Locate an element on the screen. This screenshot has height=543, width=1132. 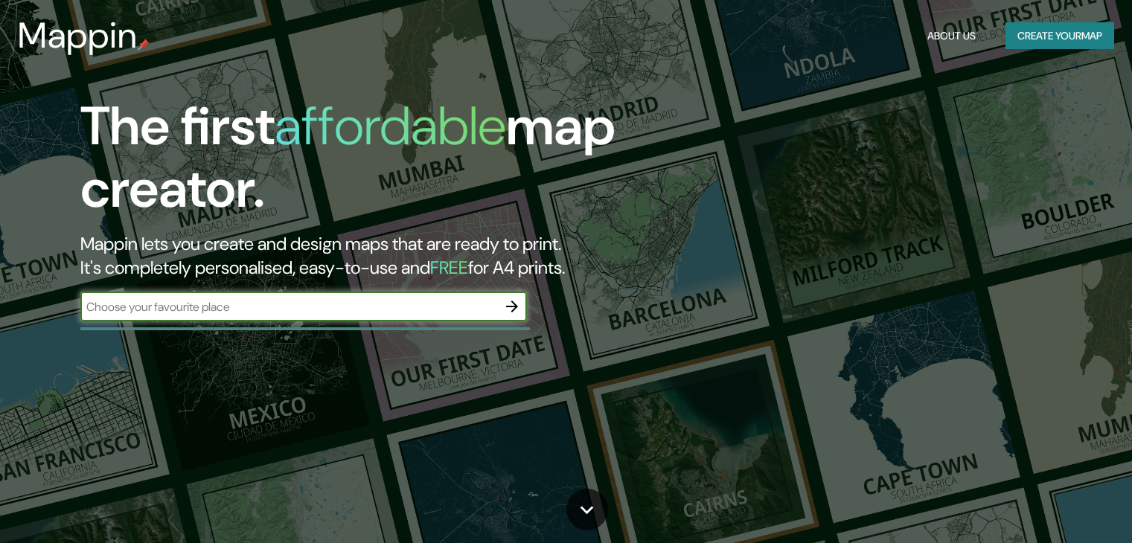
button: Create yourmap is located at coordinates (1060, 36).